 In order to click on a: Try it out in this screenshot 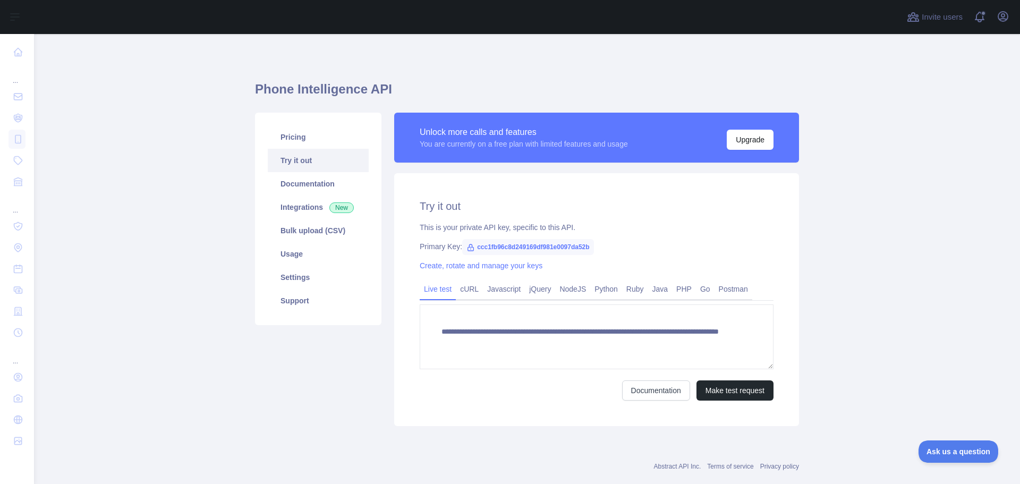, I will do `click(318, 160)`.